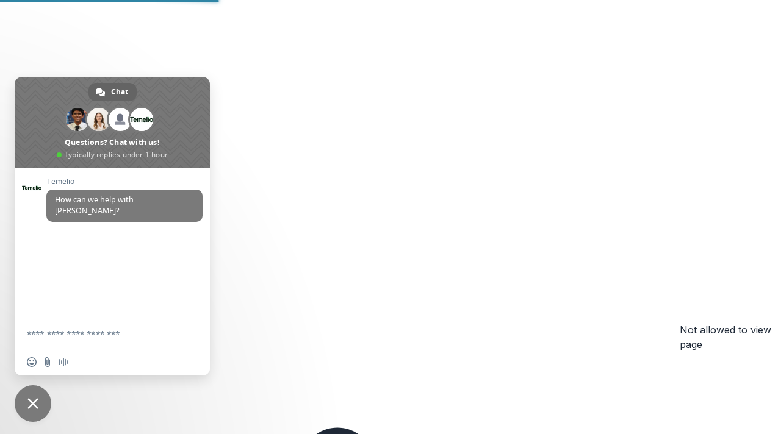 The height and width of the screenshot is (434, 781). Describe the element at coordinates (48, 362) in the screenshot. I see `span: Send a file` at that location.